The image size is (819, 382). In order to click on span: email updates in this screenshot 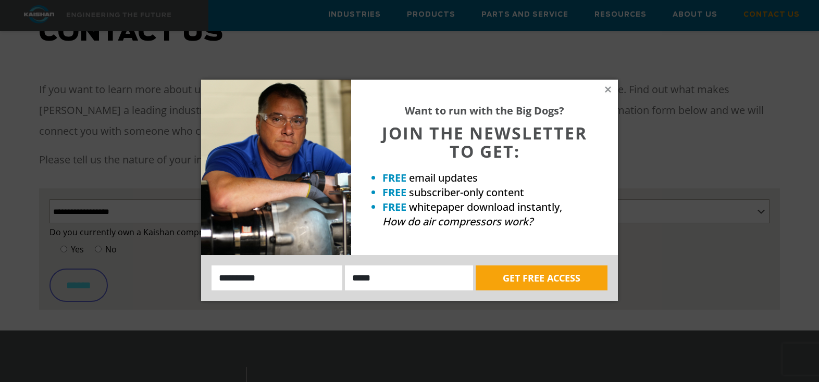, I will do `click(443, 178)`.